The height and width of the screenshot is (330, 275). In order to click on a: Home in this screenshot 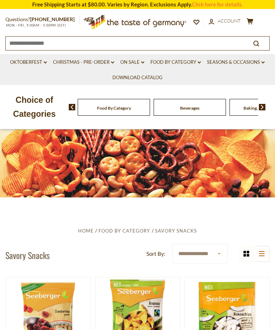, I will do `click(86, 231)`.